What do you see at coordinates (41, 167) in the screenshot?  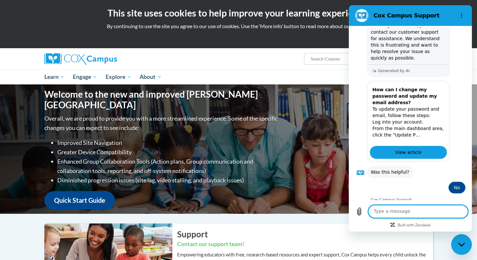 I see `span: Was this helpful?` at bounding box center [41, 167].